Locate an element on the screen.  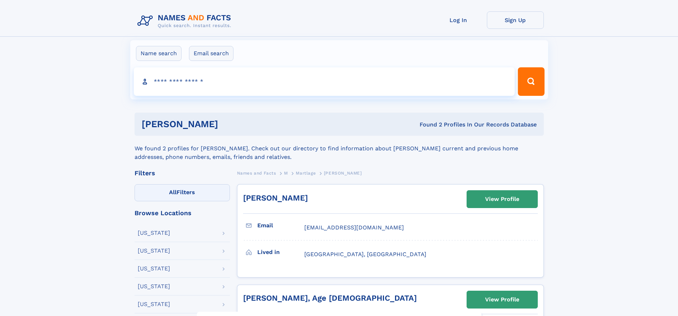
a: Sign Up is located at coordinates (515, 20).